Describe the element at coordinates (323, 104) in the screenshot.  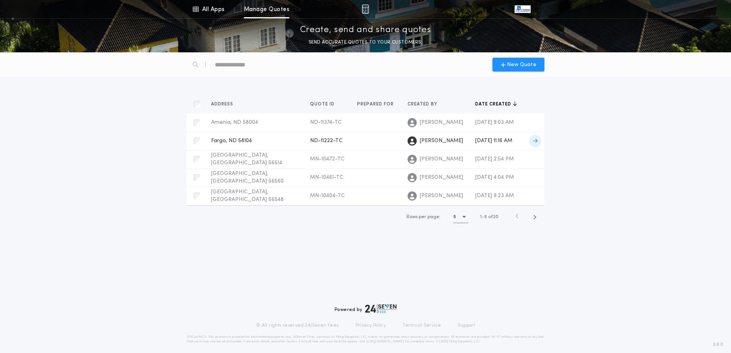
I see `span: Quote ID` at that location.